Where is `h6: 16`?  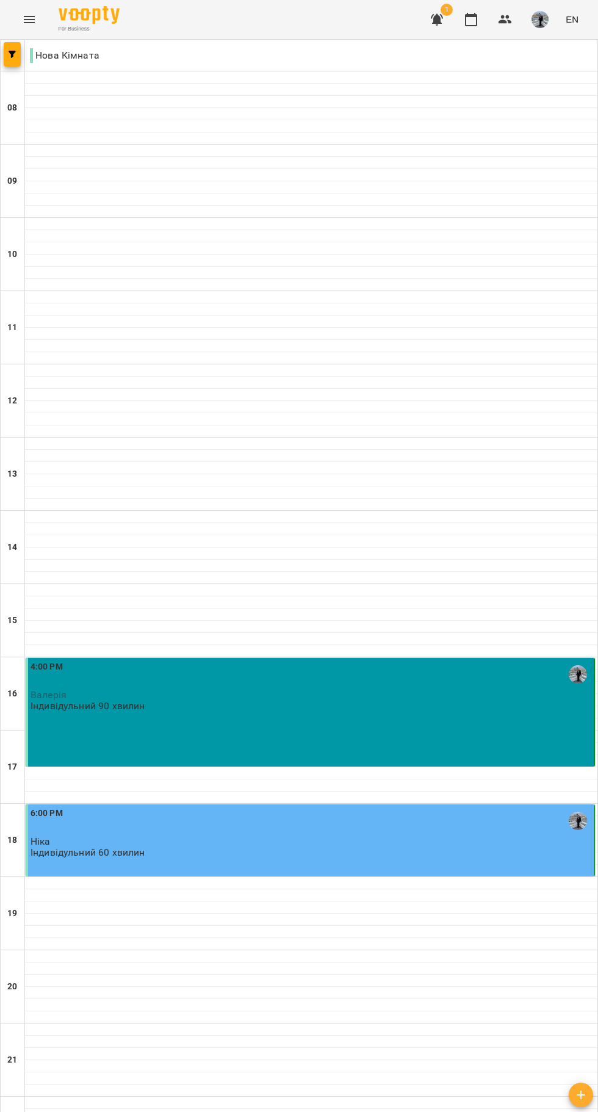
h6: 16 is located at coordinates (12, 694).